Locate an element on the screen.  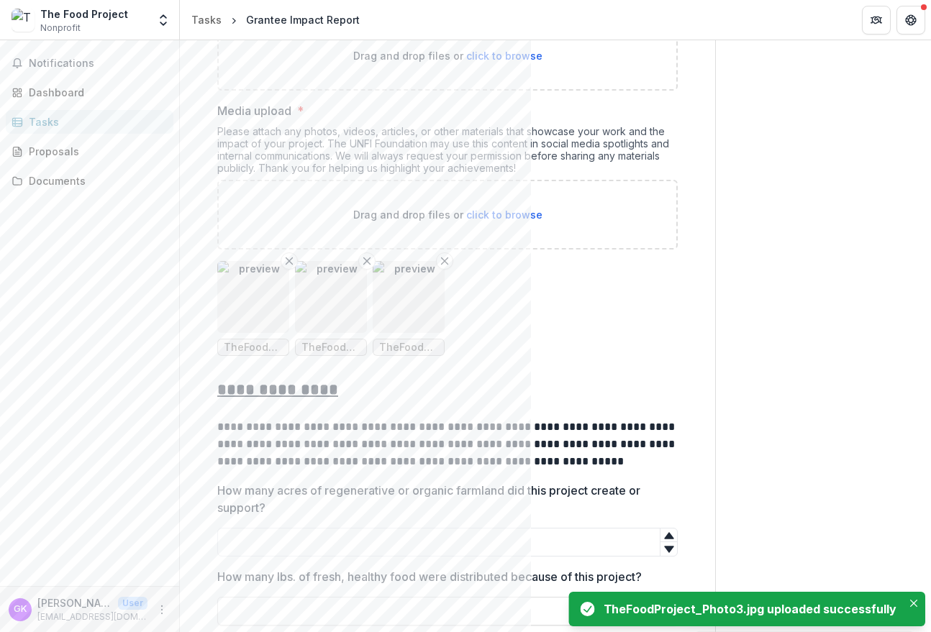
p: User is located at coordinates (132, 604).